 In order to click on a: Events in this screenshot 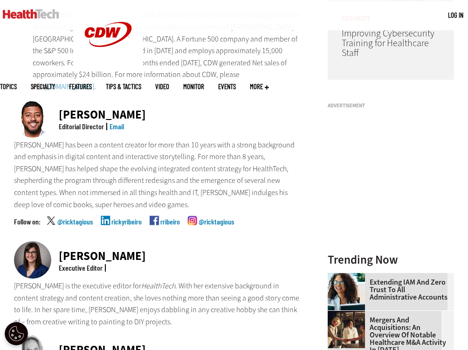, I will do `click(227, 86)`.